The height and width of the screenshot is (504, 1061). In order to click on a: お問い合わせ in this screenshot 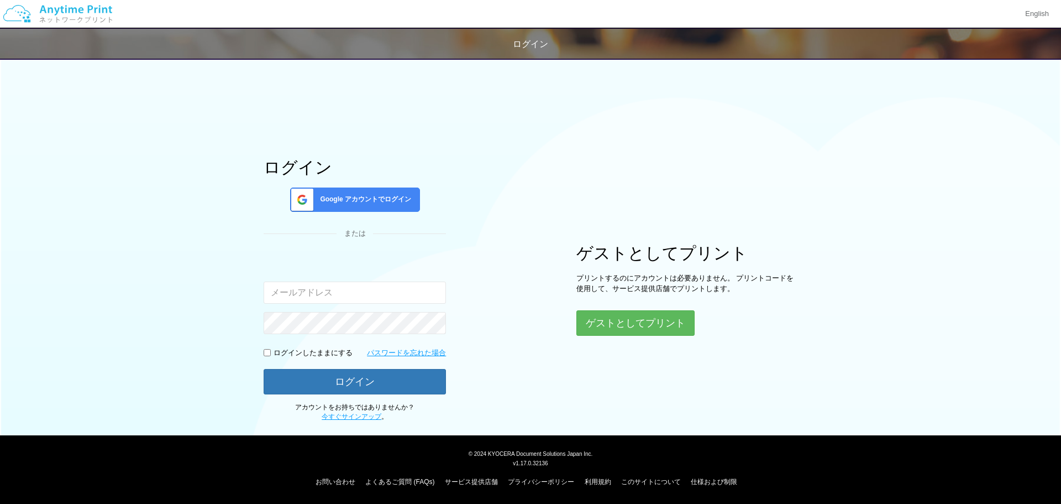, I will do `click(336, 482)`.